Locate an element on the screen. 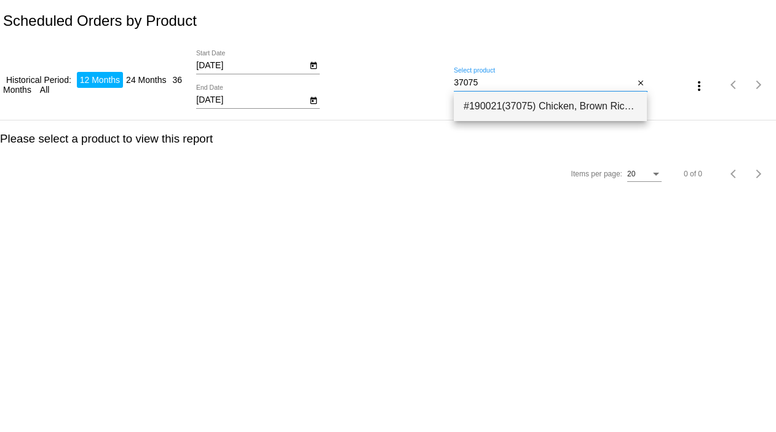  mat-icon: close is located at coordinates (641, 84).